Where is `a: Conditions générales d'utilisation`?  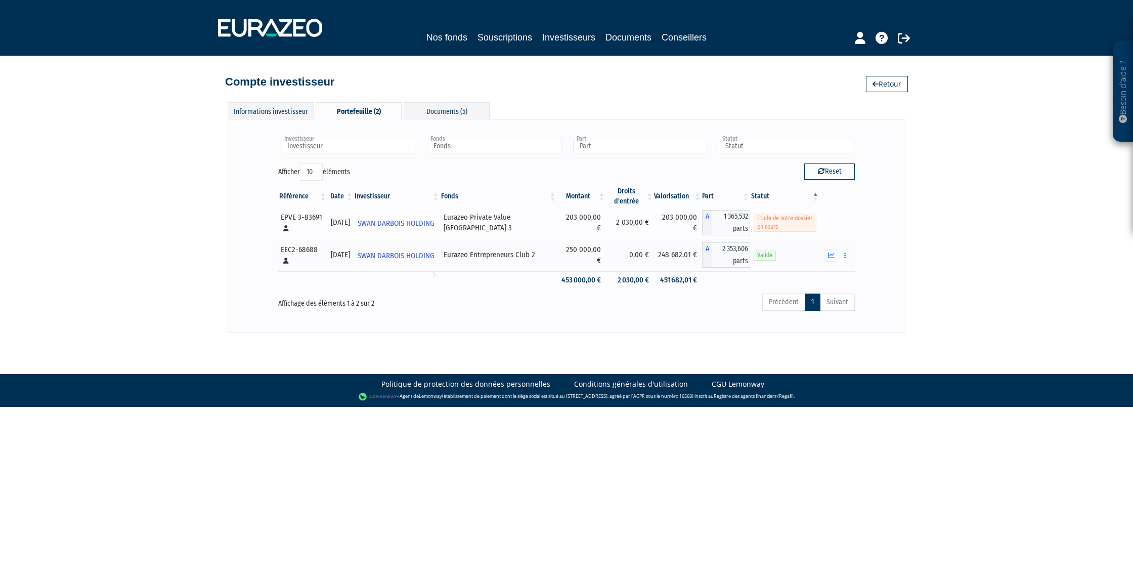
a: Conditions générales d'utilisation is located at coordinates (631, 384).